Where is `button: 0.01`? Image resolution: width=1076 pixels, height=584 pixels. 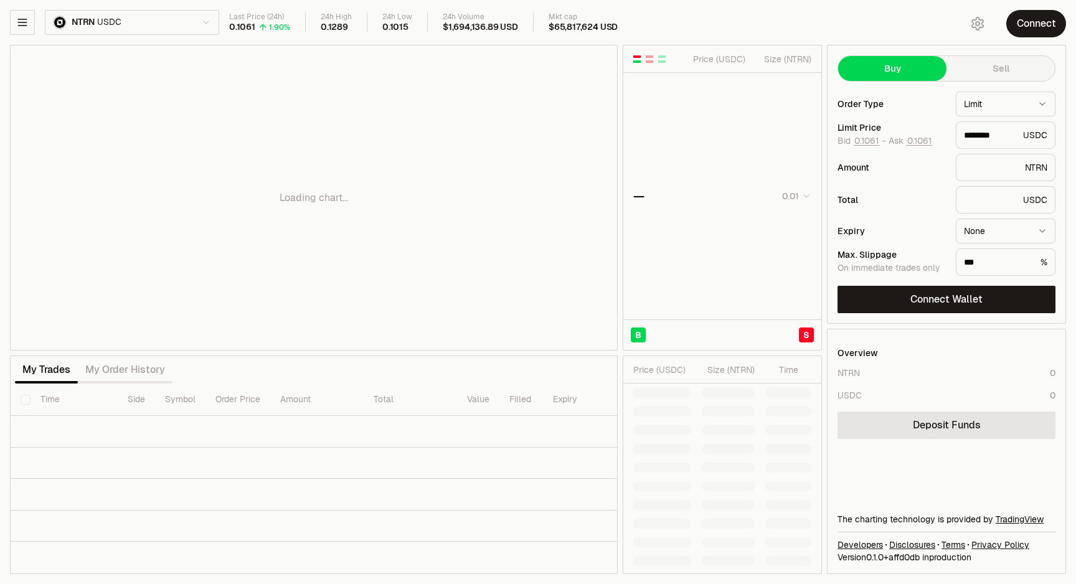 button: 0.01 is located at coordinates (795, 196).